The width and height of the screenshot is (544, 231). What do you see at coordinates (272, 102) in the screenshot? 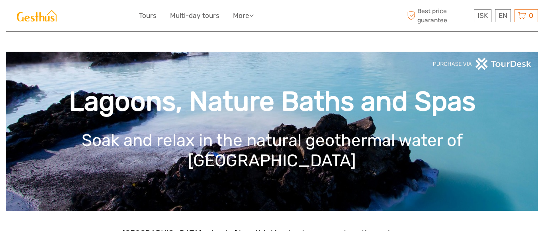
I see `h1: Lagoons, Nature Baths and Spas` at bounding box center [272, 102].